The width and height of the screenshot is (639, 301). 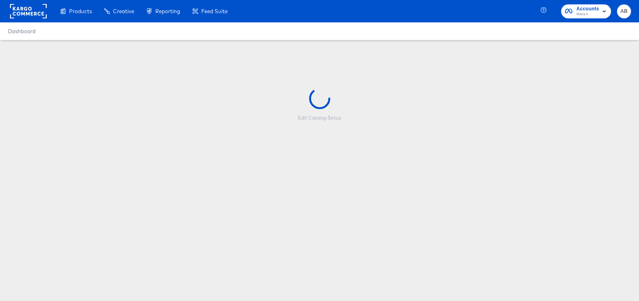 I want to click on span: Feed Suite, so click(x=215, y=11).